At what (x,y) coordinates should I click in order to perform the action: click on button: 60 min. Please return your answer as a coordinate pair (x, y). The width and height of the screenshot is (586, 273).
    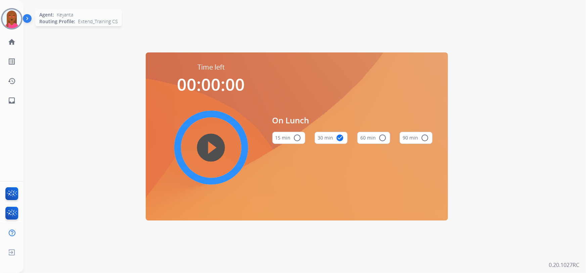
    Looking at the image, I should click on (374, 138).